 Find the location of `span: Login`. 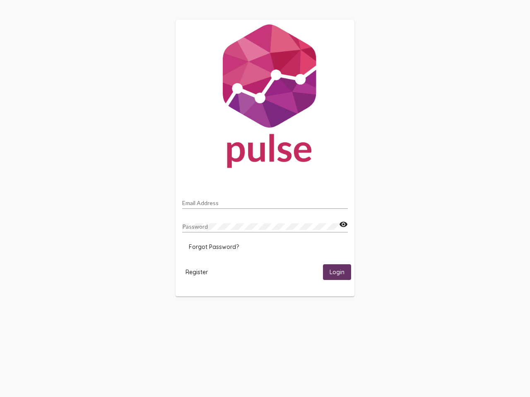

span: Login is located at coordinates (337, 273).